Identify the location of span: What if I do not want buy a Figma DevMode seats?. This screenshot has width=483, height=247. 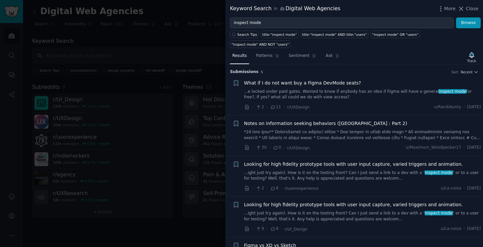
(302, 83).